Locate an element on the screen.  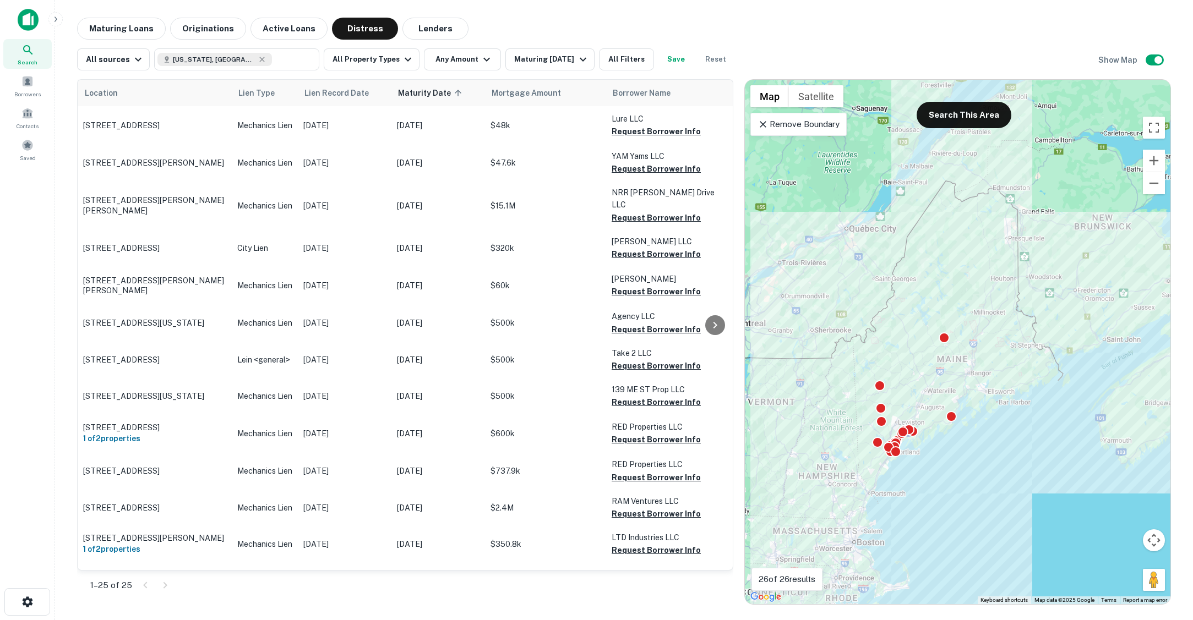
a: Saved is located at coordinates (28, 150).